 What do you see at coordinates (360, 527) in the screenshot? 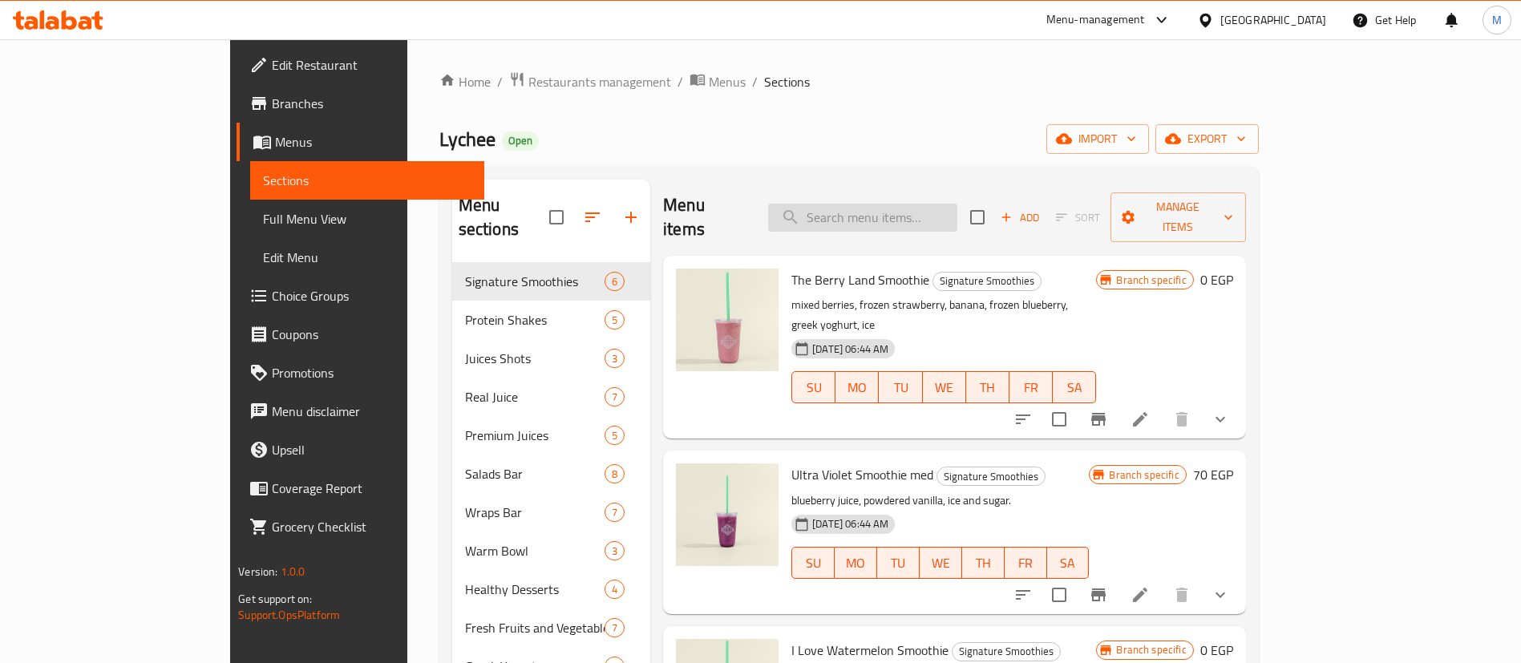
I see `a: Grocery Checklist` at bounding box center [360, 527].